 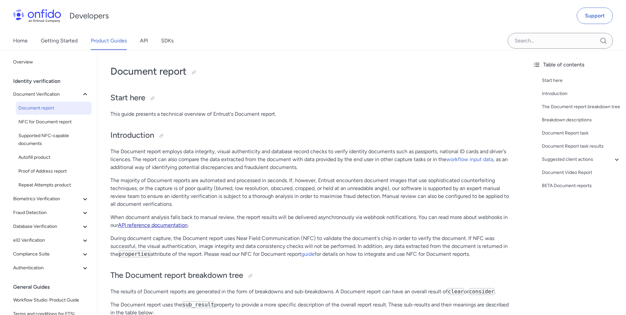 I want to click on div: Document Video Report, so click(x=581, y=172).